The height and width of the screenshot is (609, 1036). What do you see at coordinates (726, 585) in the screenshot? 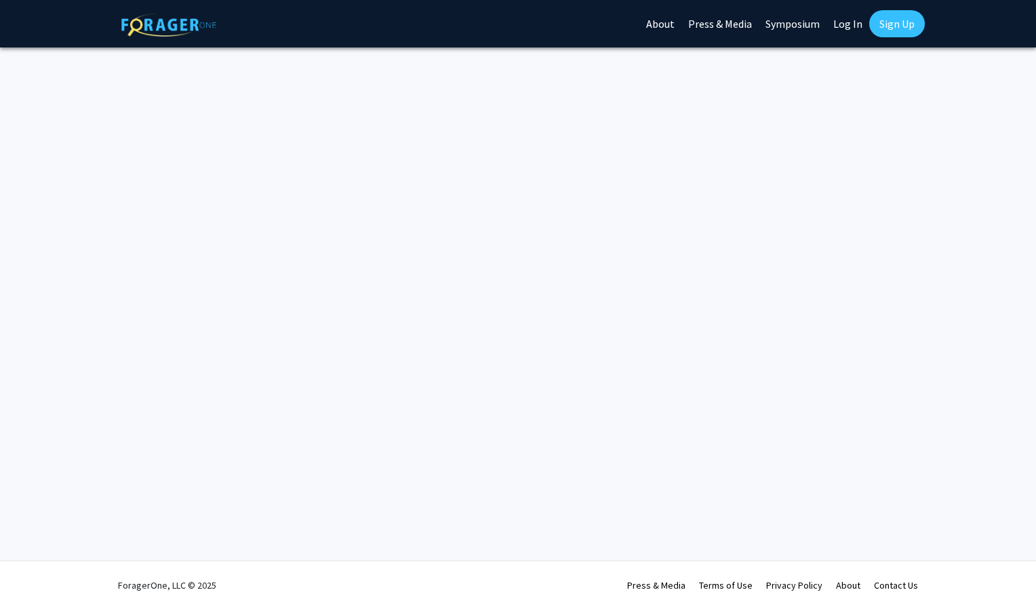
I see `a: Terms of Use` at bounding box center [726, 585].